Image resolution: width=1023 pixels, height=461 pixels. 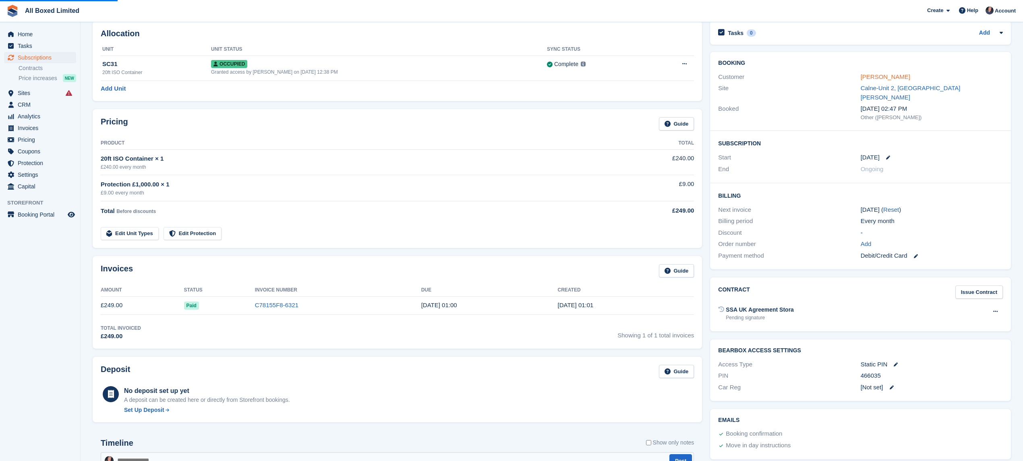 I want to click on h2: Booking, so click(x=860, y=63).